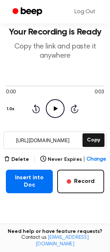 Image resolution: width=110 pixels, height=252 pixels. What do you see at coordinates (96, 159) in the screenshot?
I see `span: Change` at bounding box center [96, 159].